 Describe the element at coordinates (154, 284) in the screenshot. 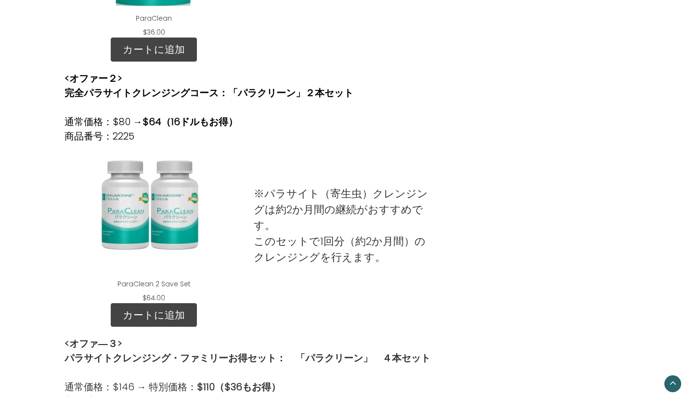

I see `a: ParaClean 2 Save Set` at that location.